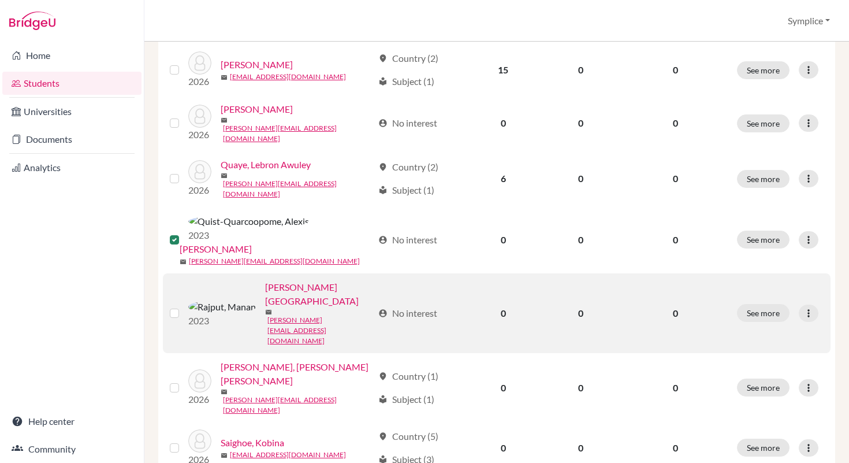 This screenshot has width=849, height=463. What do you see at coordinates (200, 381) in the screenshot?
I see `img: Richards, Jonanda Priscilla Patricia` at bounding box center [200, 381].